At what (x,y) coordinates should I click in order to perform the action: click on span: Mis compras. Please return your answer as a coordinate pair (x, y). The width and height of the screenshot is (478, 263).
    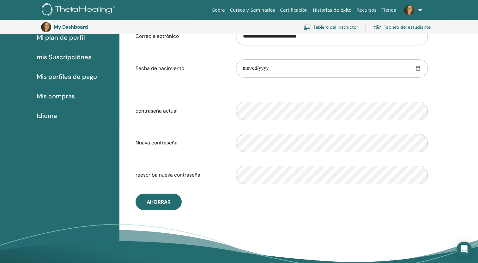
    Looking at the image, I should click on (56, 96).